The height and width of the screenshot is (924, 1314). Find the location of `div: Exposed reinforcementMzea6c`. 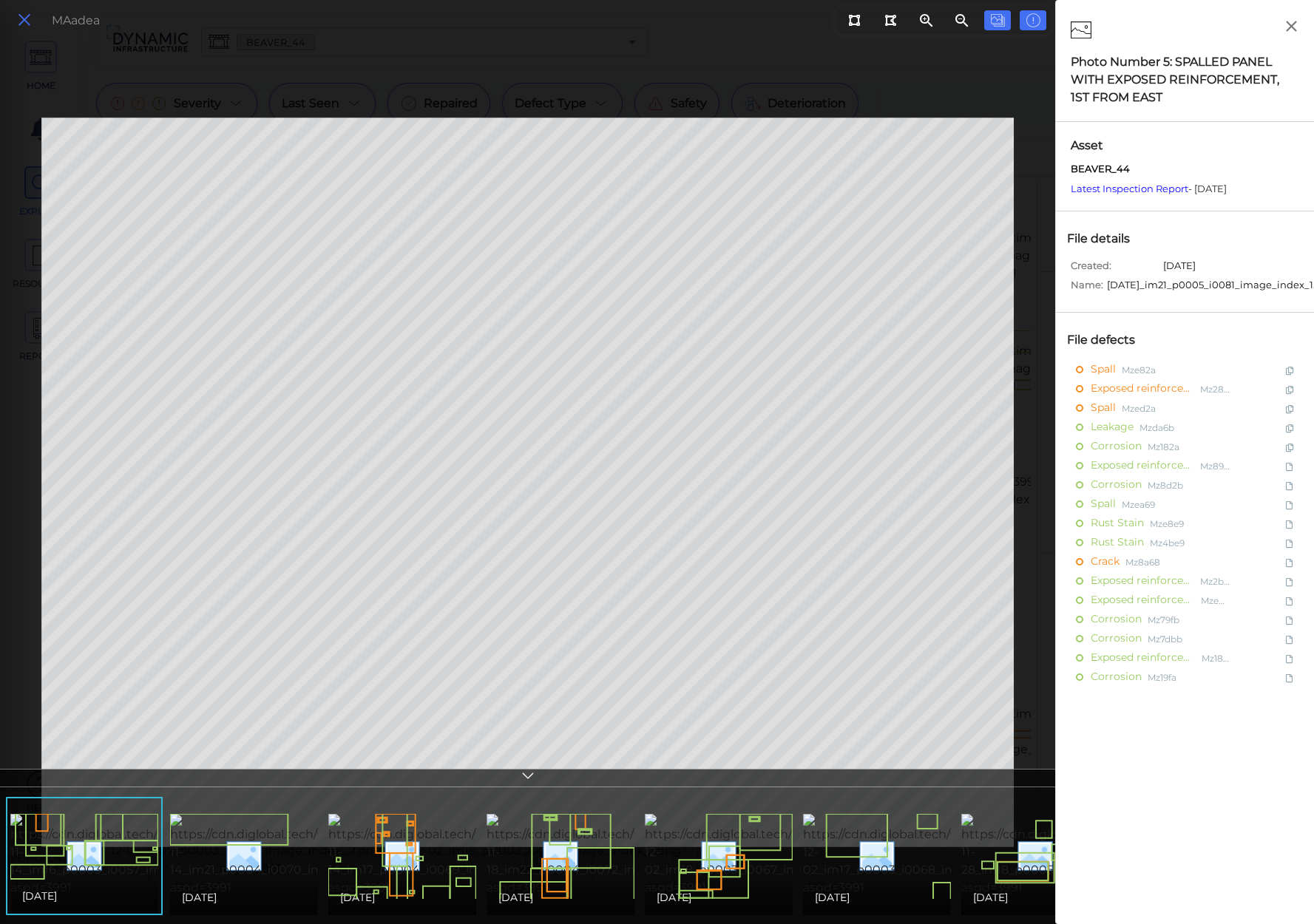

div: Exposed reinforcementMzea6c is located at coordinates (1185, 600).